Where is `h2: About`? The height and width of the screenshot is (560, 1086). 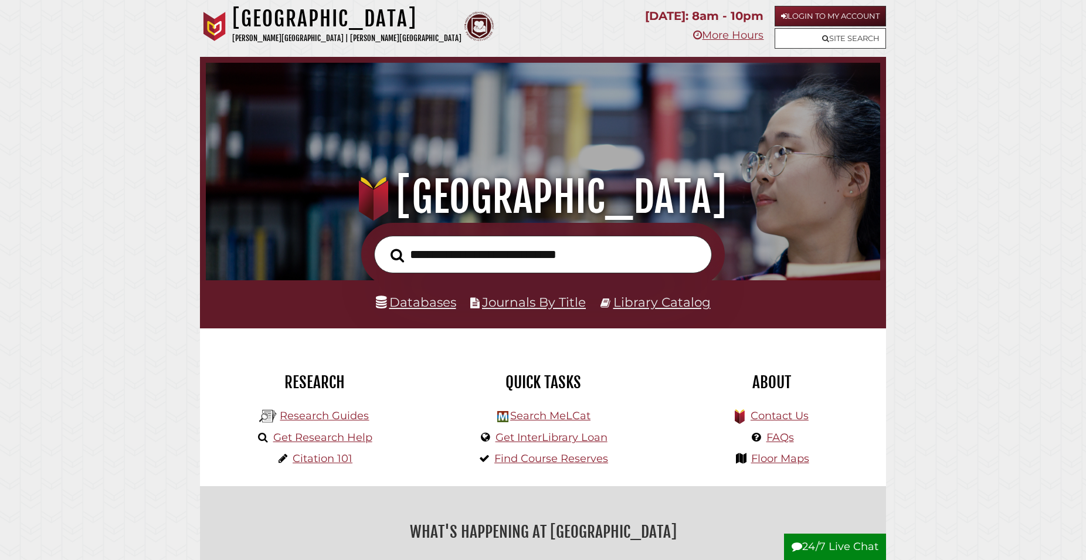 h2: About is located at coordinates (772, 382).